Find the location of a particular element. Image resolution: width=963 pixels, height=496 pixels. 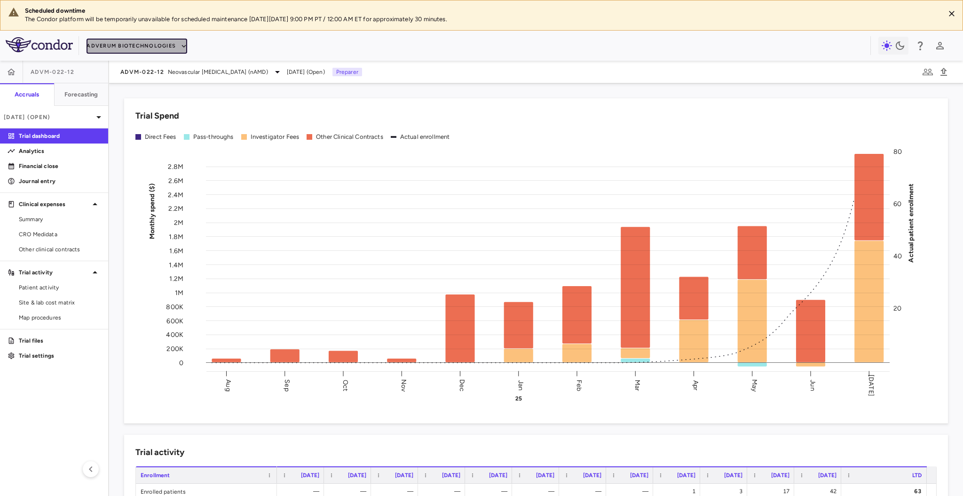

text: Jun is located at coordinates (812, 385).